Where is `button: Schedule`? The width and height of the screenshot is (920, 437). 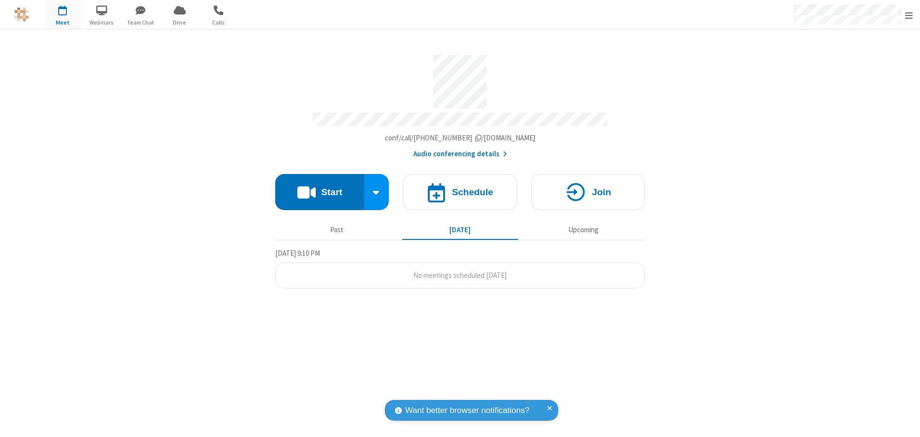
button: Schedule is located at coordinates (460, 192).